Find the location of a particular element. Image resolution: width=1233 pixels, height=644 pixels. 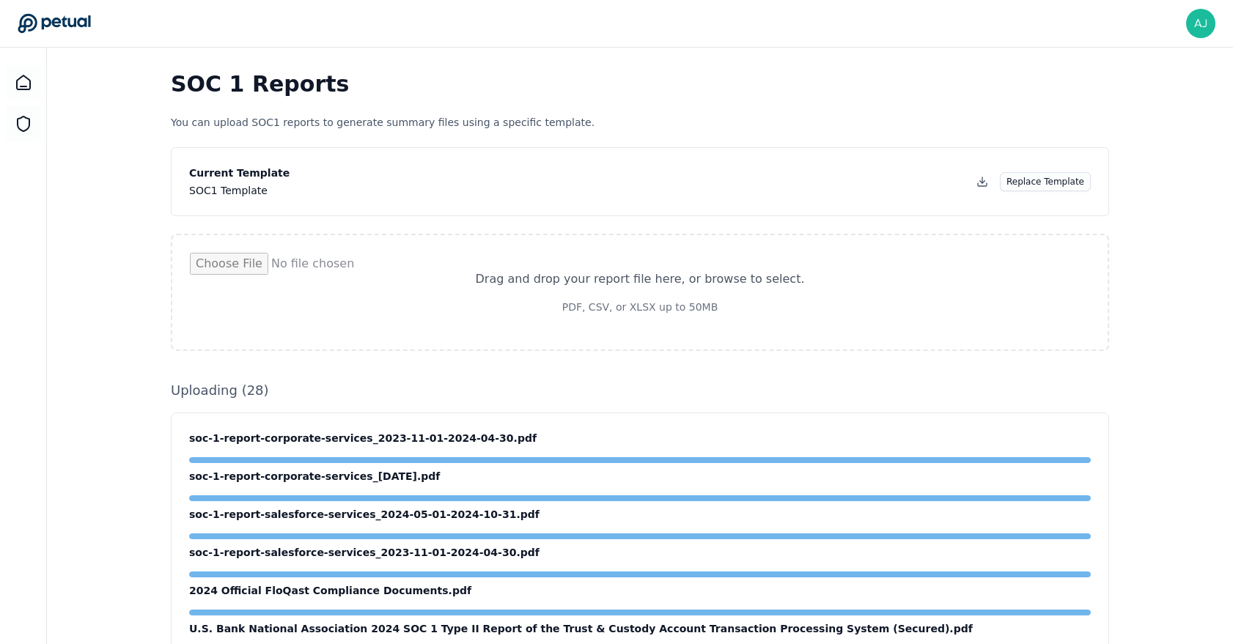

img: ajay.rengarajan@snowflake.com is located at coordinates (1201, 23).